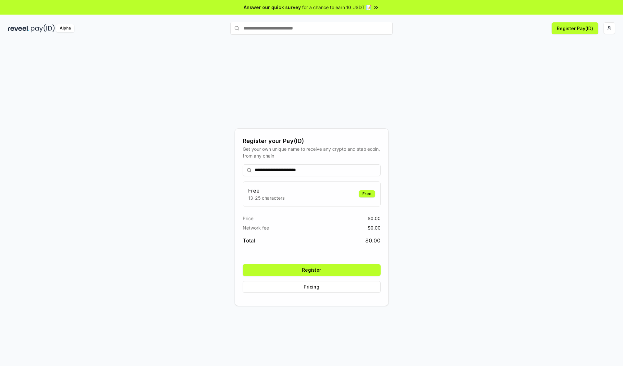  Describe the element at coordinates (311, 141) in the screenshot. I see `div: Register your Pay(ID)` at that location.